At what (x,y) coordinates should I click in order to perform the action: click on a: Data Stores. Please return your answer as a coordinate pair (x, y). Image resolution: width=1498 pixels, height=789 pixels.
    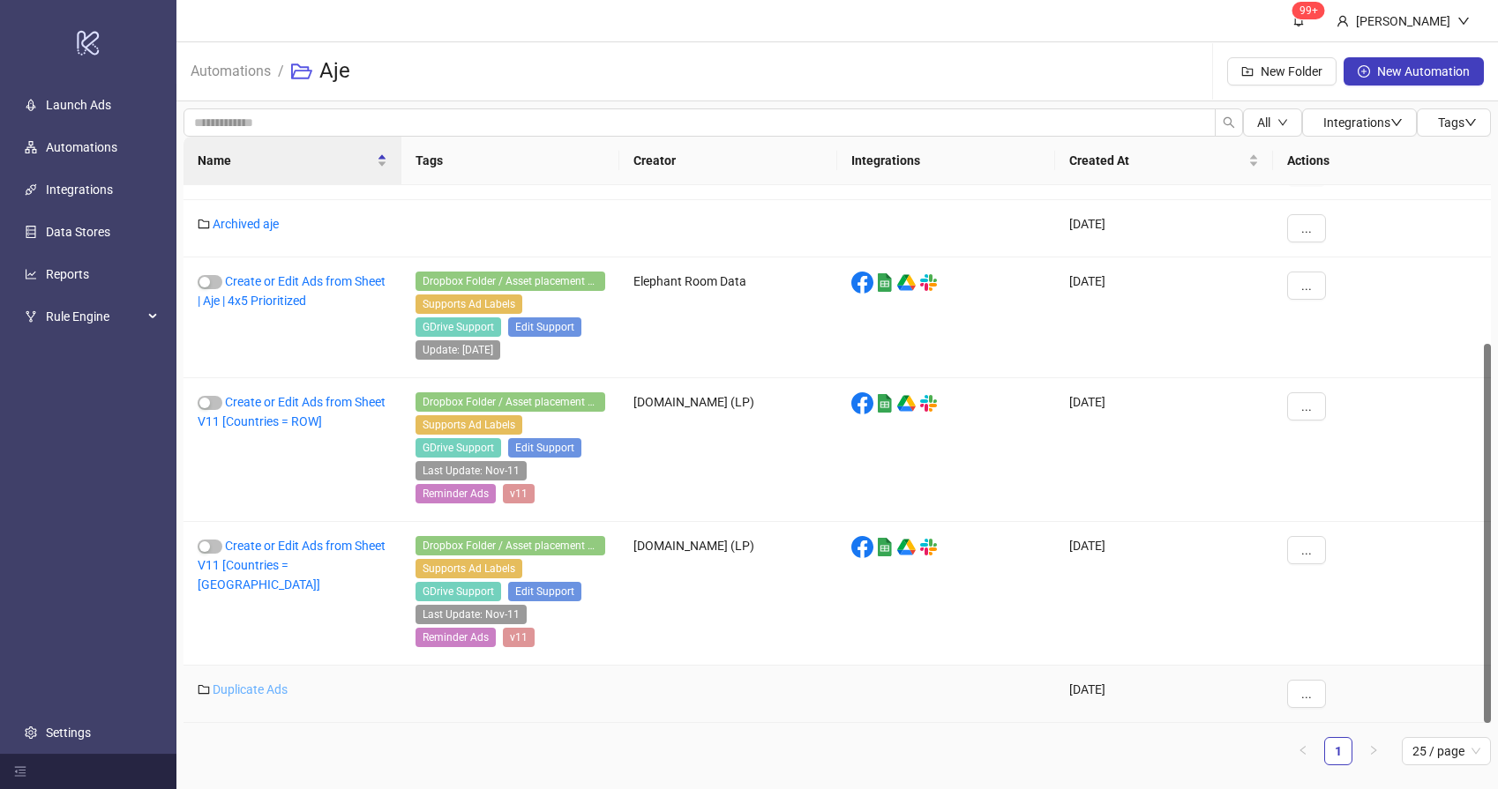
    Looking at the image, I should click on (78, 232).